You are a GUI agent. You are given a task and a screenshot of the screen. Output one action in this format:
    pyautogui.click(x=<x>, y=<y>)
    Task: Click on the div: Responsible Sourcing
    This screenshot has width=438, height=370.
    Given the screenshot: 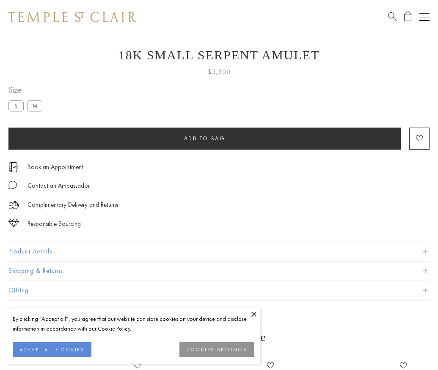 What is the action you would take?
    pyautogui.click(x=54, y=224)
    